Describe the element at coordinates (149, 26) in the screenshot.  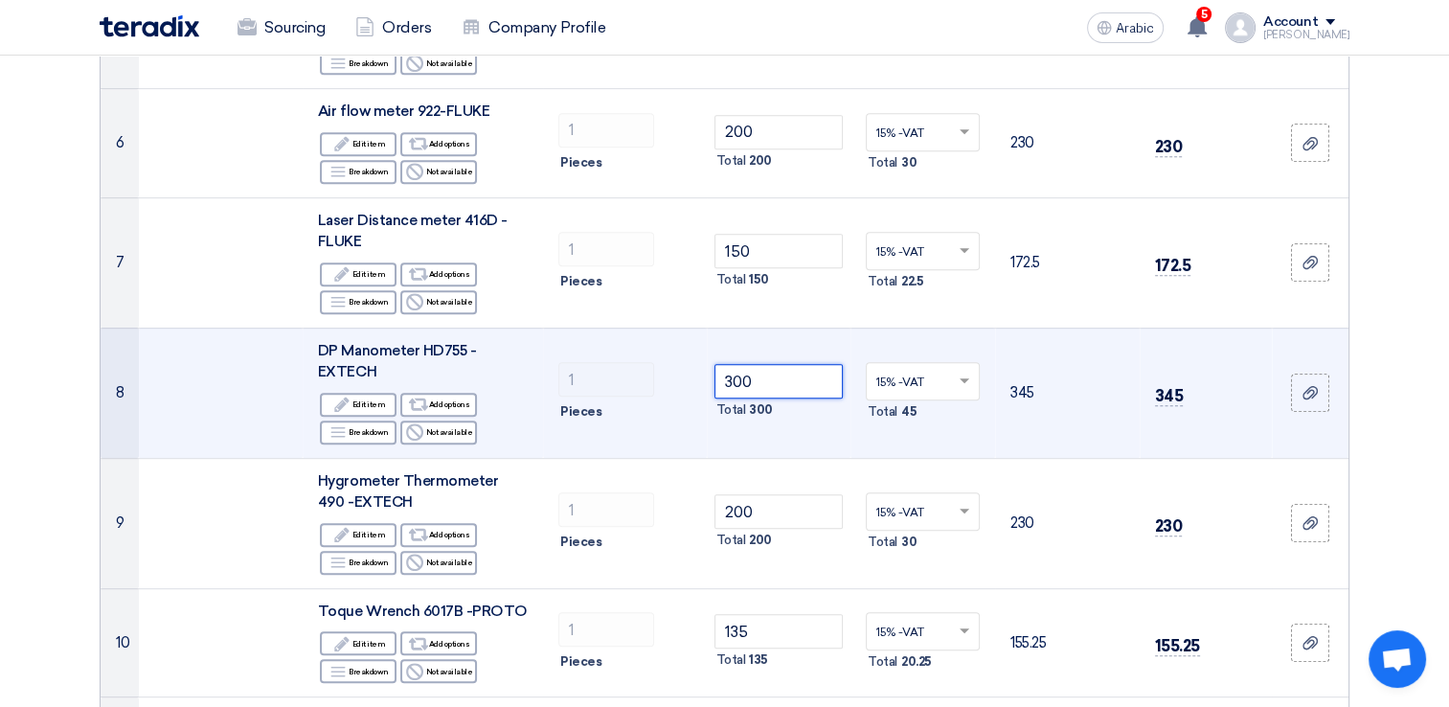
I see `img: Teradix logo` at that location.